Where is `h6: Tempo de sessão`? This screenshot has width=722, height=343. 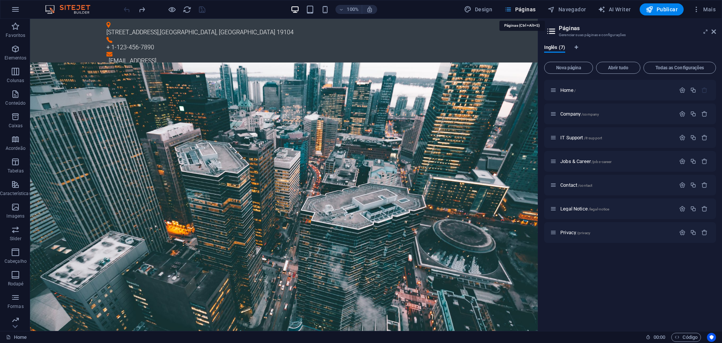
h6: Tempo de sessão is located at coordinates (656, 337).